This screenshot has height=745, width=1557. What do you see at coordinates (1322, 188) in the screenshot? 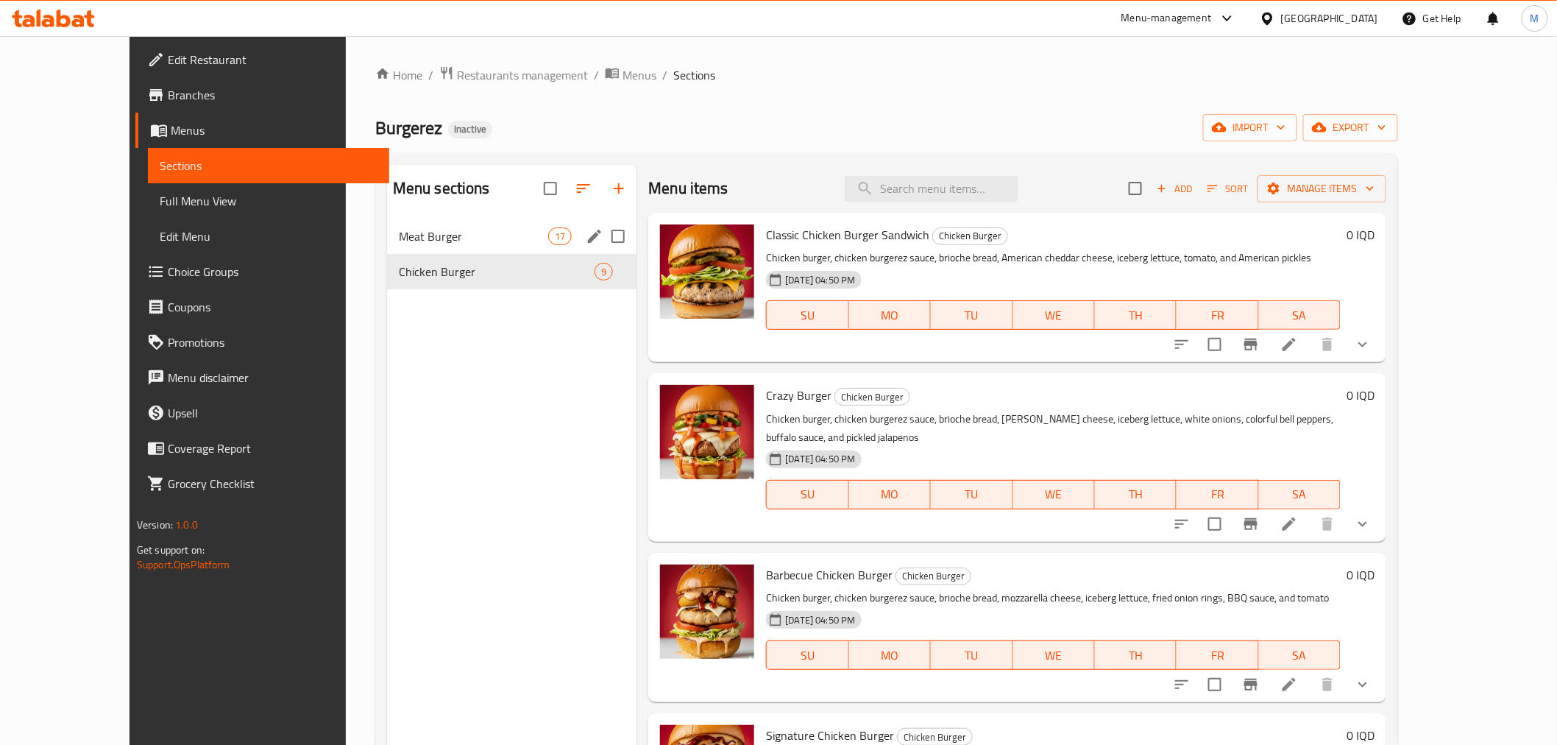
I see `button: Manage items` at bounding box center [1322, 188].